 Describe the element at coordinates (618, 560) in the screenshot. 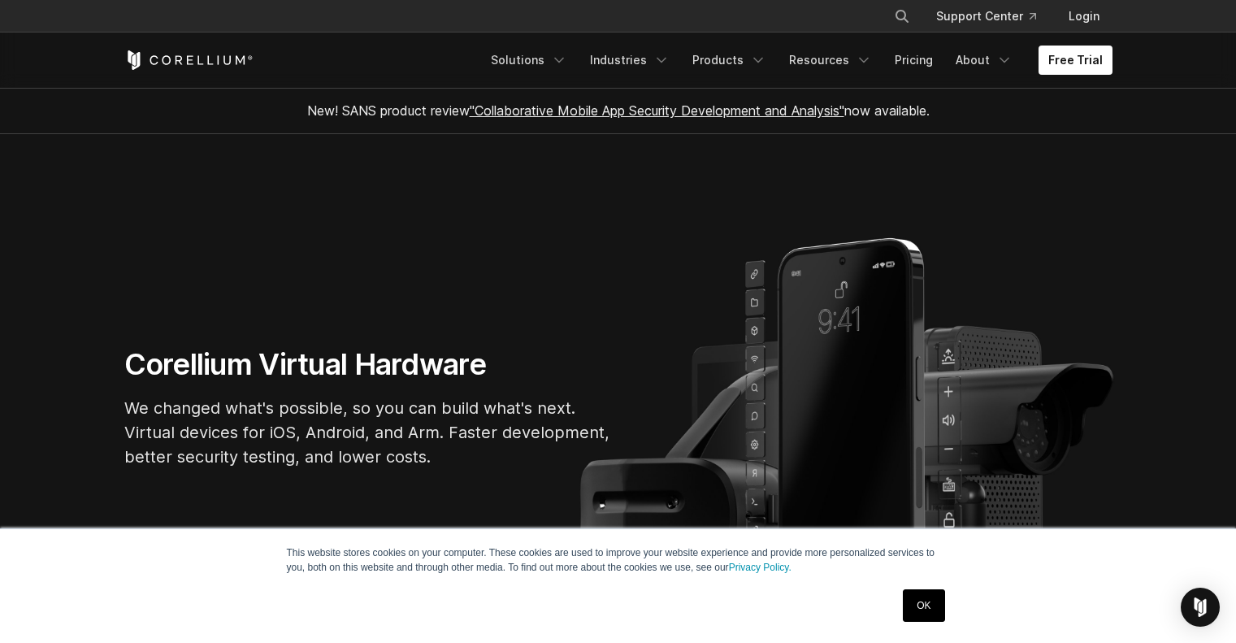

I see `p: This website stores cookies on your computer. These cookies are used to improve your website expe...` at that location.